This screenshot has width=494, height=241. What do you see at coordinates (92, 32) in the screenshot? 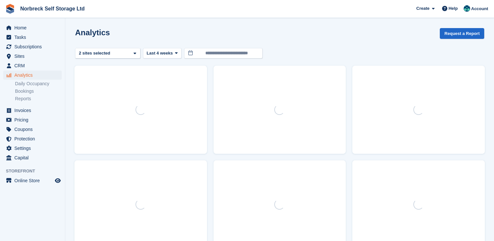
I see `h2: Analytics` at bounding box center [92, 32].